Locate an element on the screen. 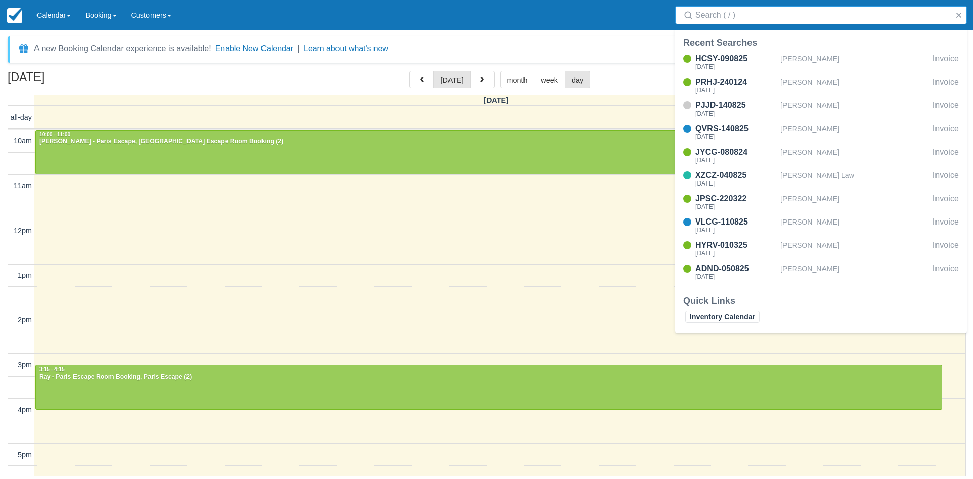  button: day is located at coordinates (577, 80).